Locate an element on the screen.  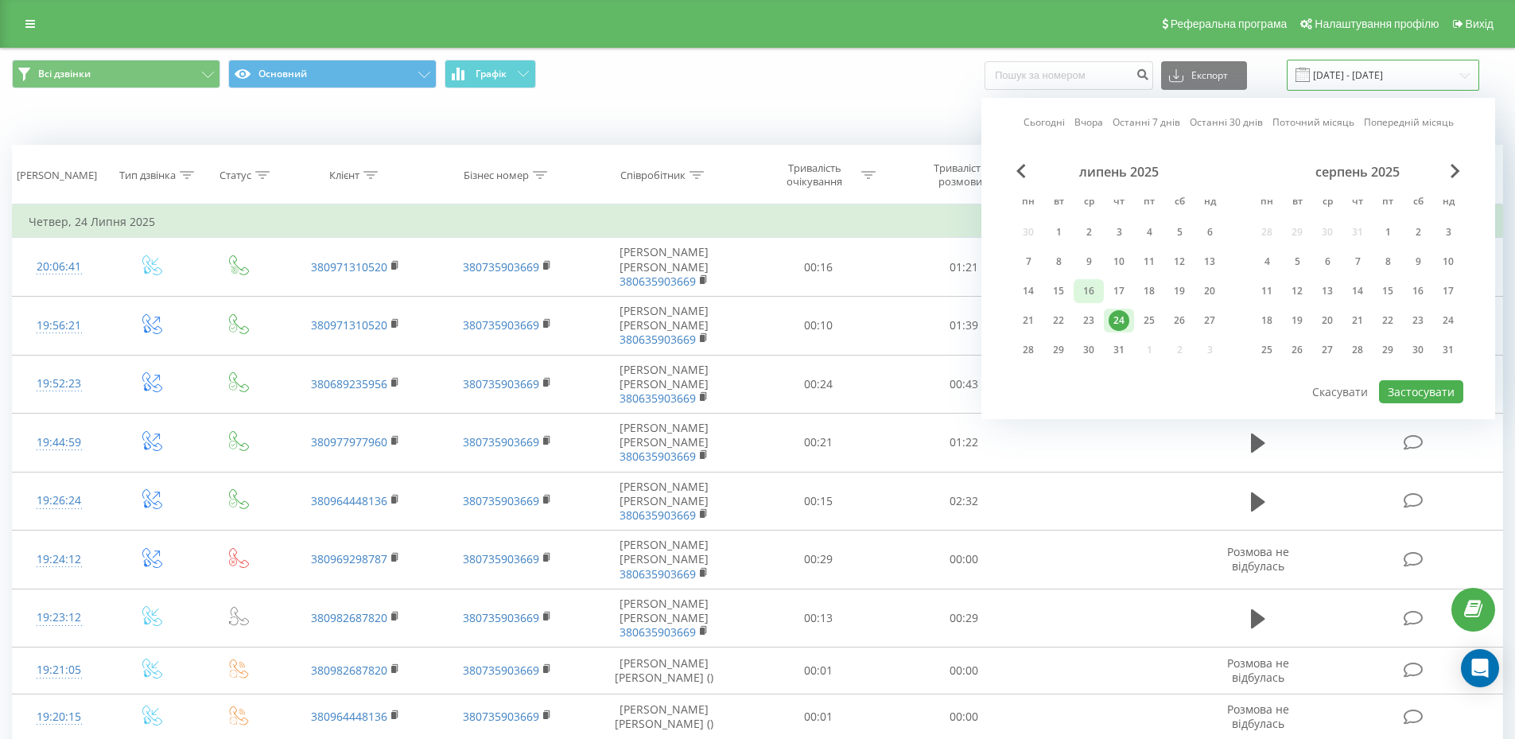
a: 380982687820 is located at coordinates (349, 670).